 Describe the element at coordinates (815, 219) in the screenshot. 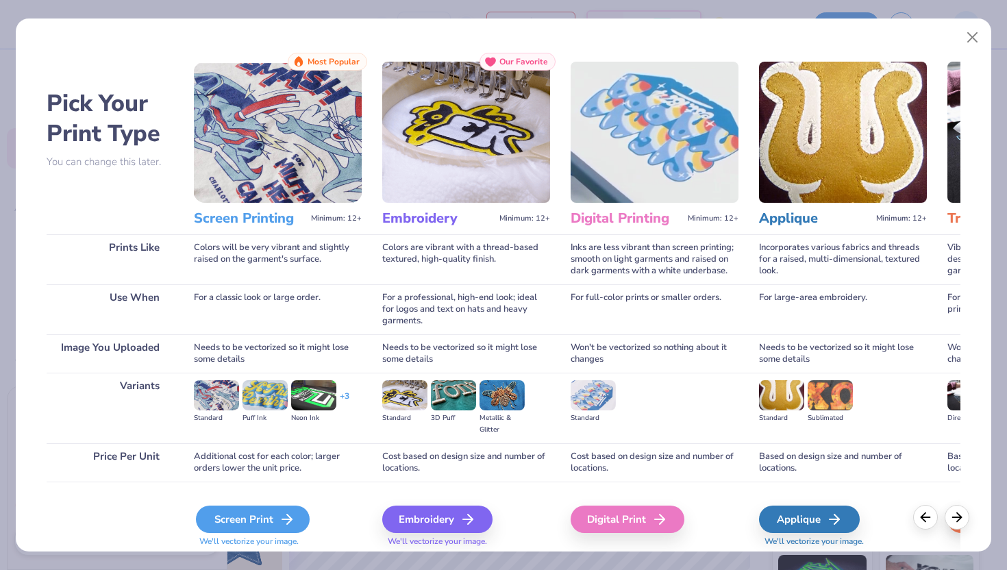

I see `h3: Applique` at that location.